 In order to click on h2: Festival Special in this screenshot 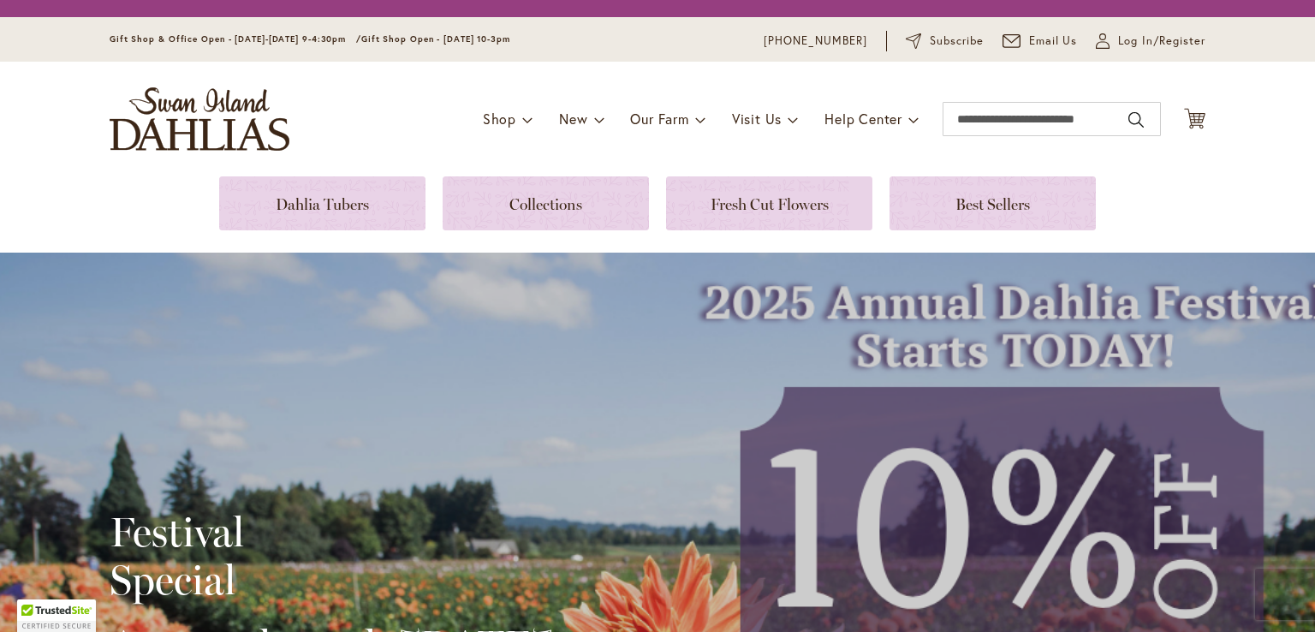, I will do `click(331, 556)`.